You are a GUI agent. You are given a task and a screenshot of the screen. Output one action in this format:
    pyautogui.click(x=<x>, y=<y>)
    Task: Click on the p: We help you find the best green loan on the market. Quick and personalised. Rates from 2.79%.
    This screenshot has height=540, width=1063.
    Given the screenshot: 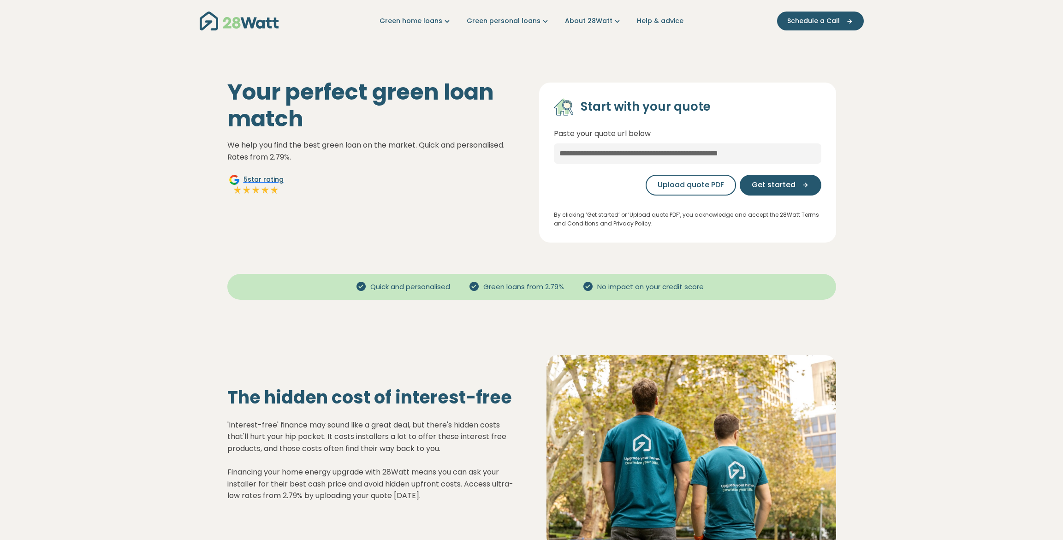 What is the action you would take?
    pyautogui.click(x=376, y=151)
    